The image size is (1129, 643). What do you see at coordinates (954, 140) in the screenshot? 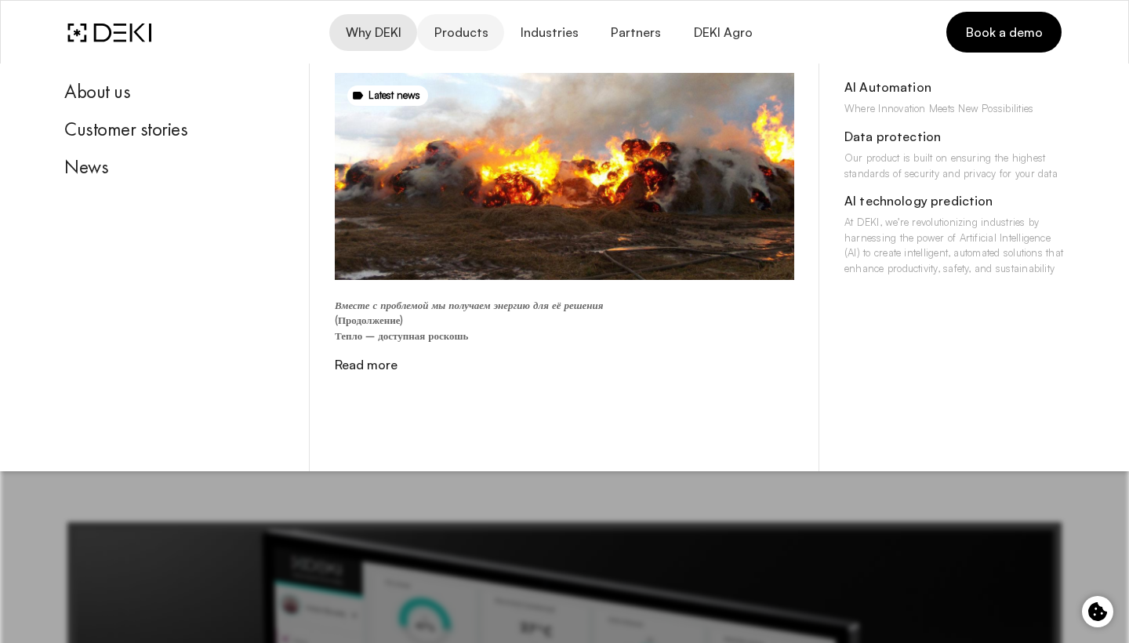
I see `div: Data protection` at bounding box center [954, 140].